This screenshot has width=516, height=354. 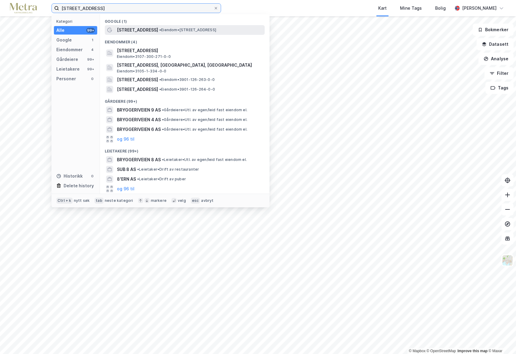 What do you see at coordinates (69, 50) in the screenshot?
I see `div: Eiendommer` at bounding box center [69, 50].